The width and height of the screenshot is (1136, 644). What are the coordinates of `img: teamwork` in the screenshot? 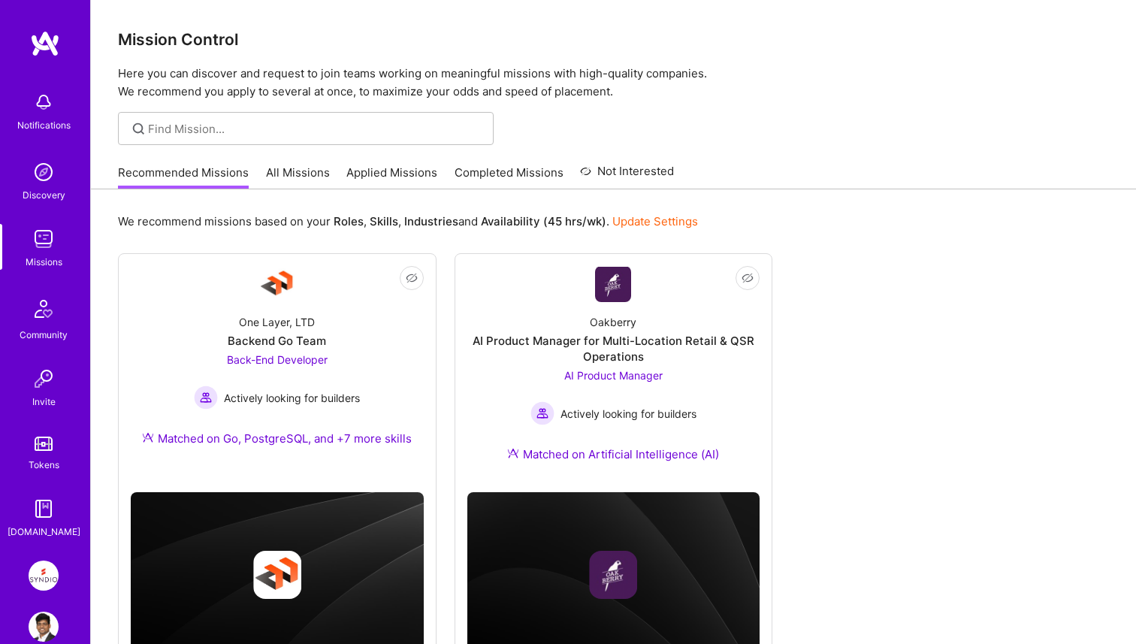 It's located at (44, 239).